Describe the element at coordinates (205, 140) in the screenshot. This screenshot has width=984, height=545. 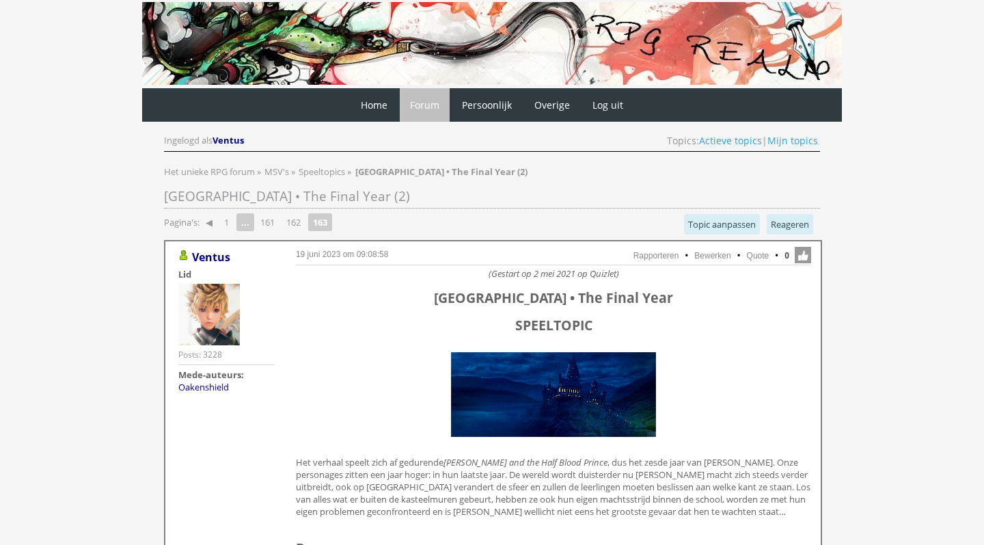
I see `div: Ingelogd als` at that location.